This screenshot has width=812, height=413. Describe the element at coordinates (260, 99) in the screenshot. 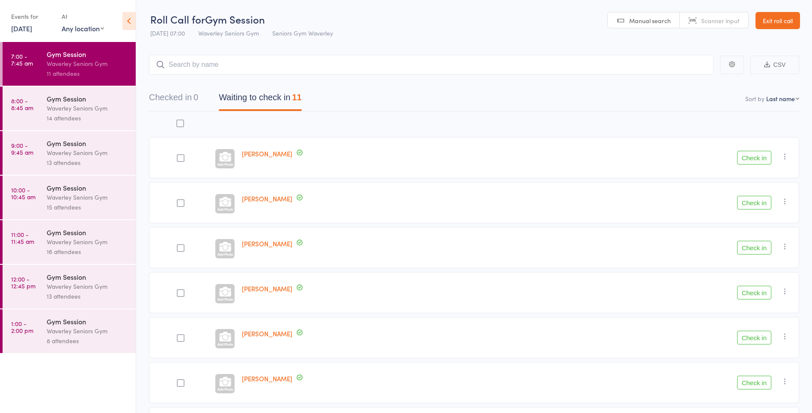

I see `button: Waiting to check in11` at that location.